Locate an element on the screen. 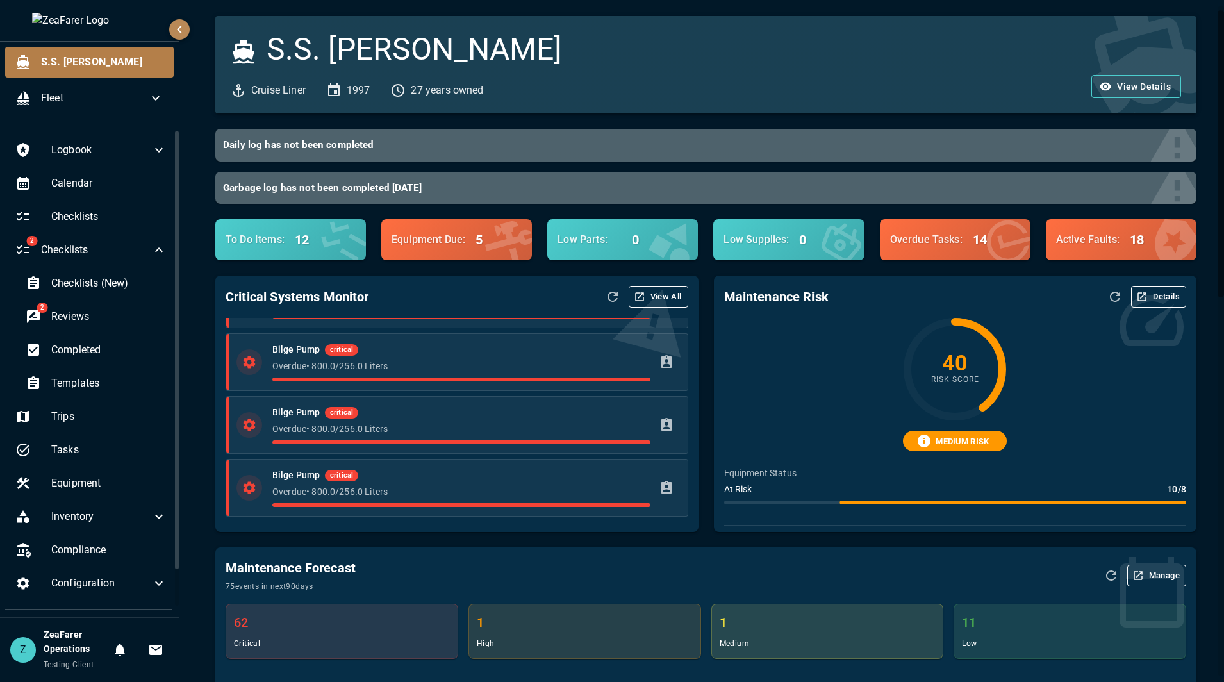 Image resolution: width=1224 pixels, height=682 pixels. div: Logbook is located at coordinates (91, 150).